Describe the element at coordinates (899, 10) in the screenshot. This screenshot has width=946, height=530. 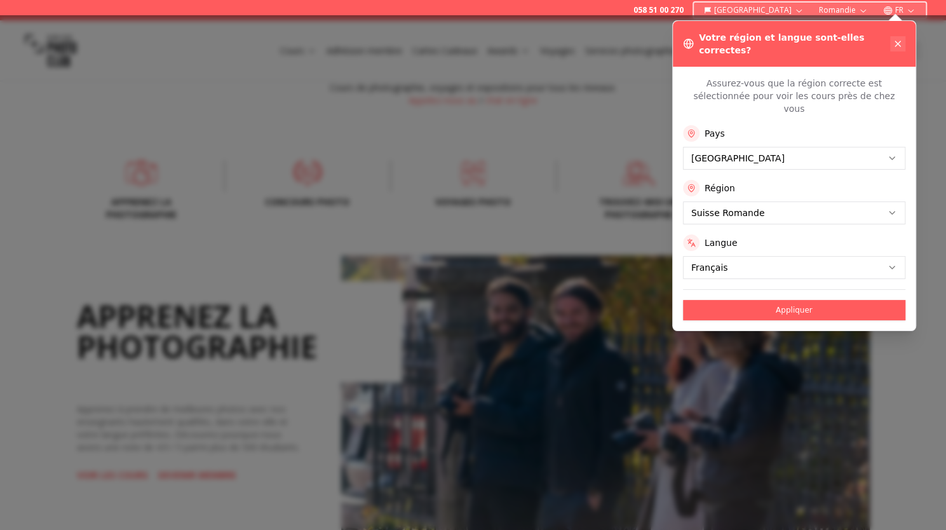
I see `button: FR` at that location.